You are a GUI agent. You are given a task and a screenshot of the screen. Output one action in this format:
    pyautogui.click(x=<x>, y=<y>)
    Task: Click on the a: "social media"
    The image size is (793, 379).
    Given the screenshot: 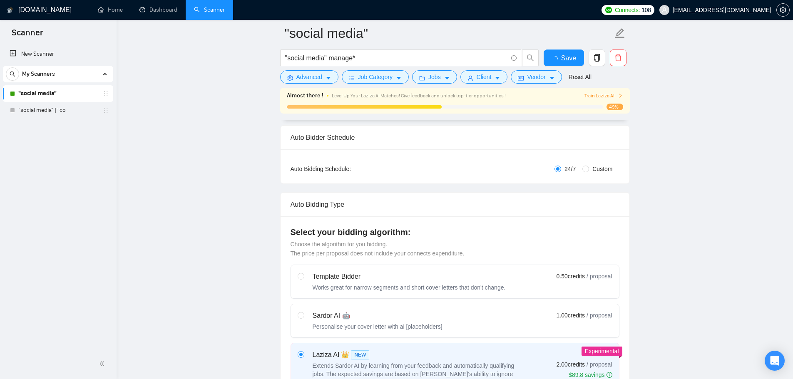 What is the action you would take?
    pyautogui.click(x=58, y=94)
    